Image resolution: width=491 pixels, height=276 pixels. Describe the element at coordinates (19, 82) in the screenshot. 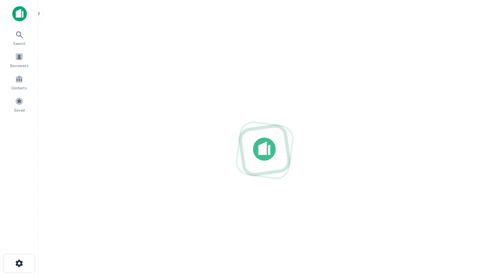

I see `div: Contacts` at that location.